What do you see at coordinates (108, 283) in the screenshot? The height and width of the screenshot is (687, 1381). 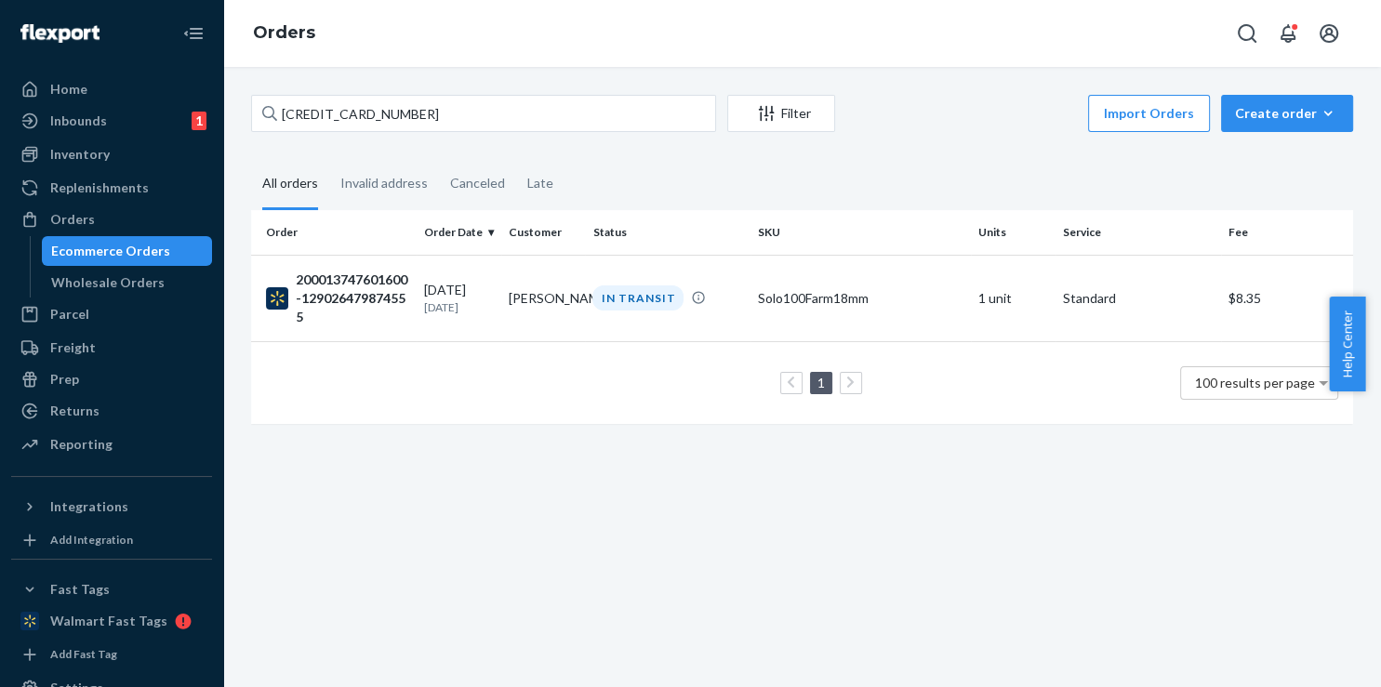 I see `div: Wholesale Orders` at bounding box center [108, 283].